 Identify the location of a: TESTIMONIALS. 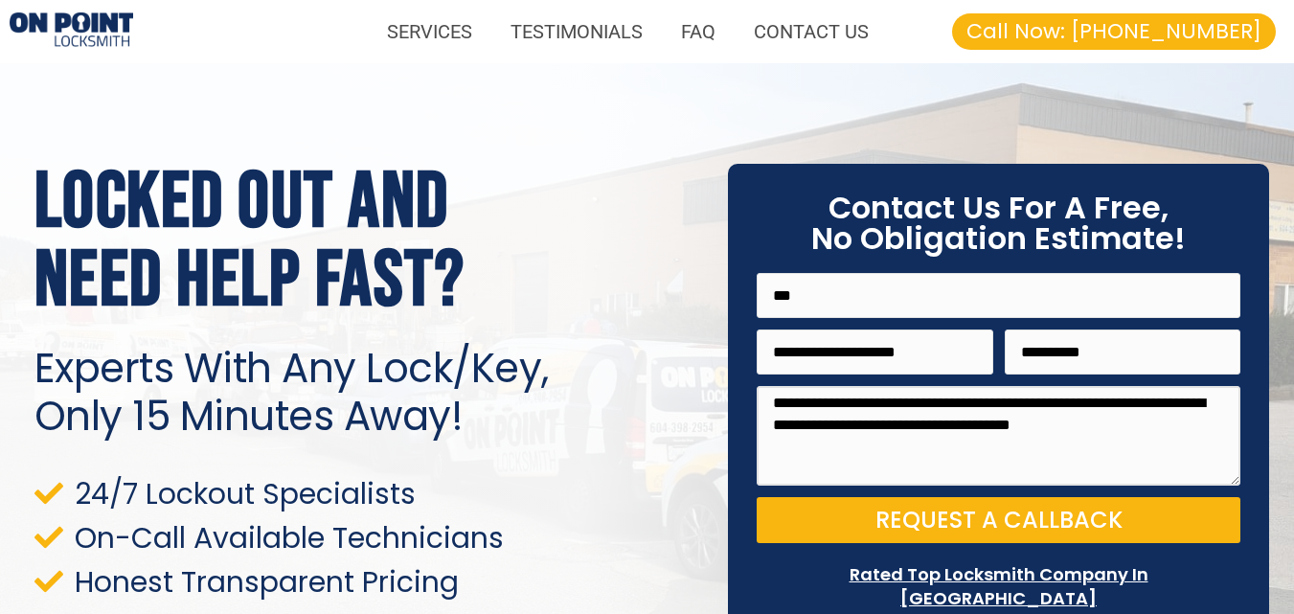
(577, 32).